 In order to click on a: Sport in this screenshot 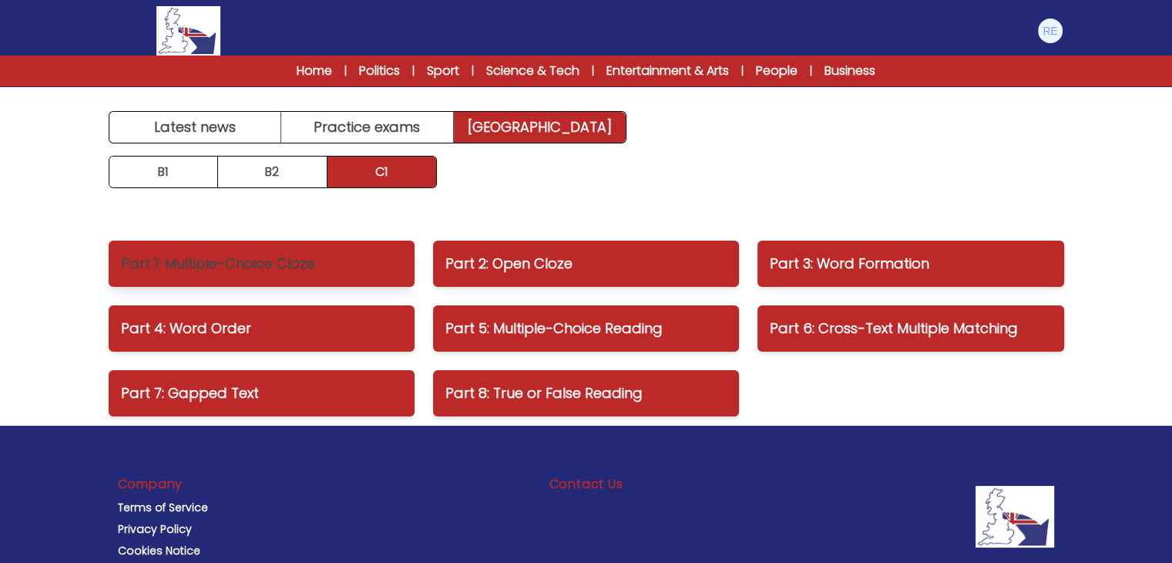, I will do `click(443, 71)`.